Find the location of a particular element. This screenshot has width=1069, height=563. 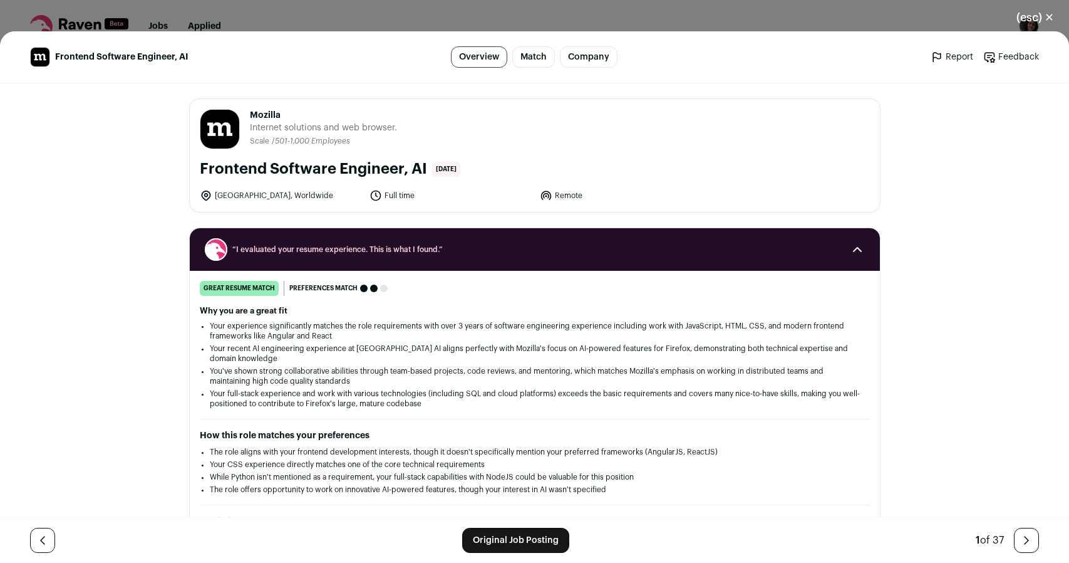

a: Overview is located at coordinates (479, 57).